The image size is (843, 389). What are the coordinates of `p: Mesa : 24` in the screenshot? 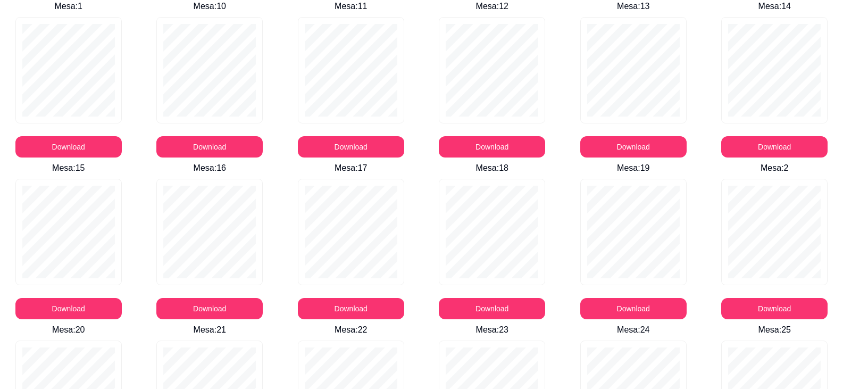 It's located at (634, 330).